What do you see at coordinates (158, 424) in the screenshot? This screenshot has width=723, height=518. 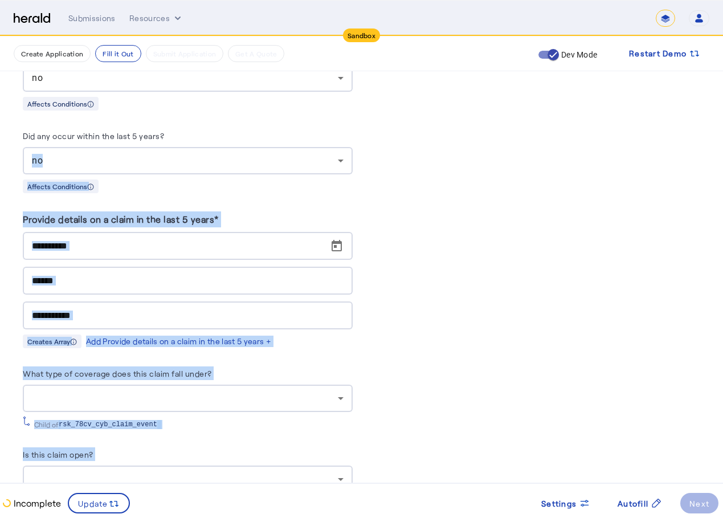 I see `div: Child of` at bounding box center [158, 424].